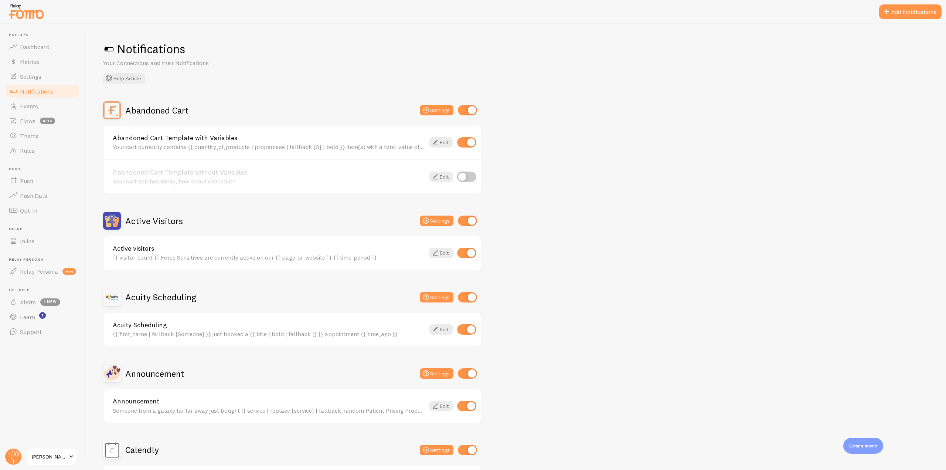 The image size is (946, 470). I want to click on a: Metrics, so click(43, 62).